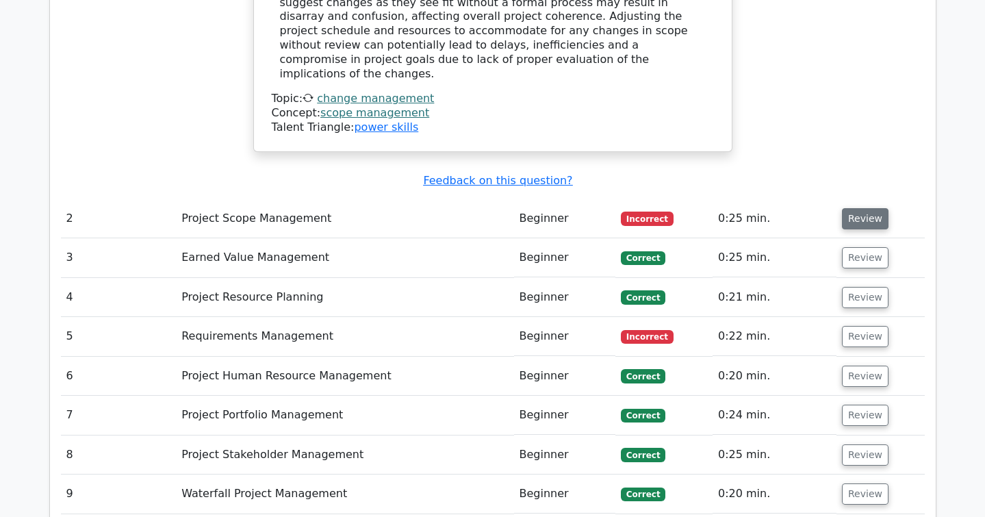 The image size is (985, 517). I want to click on td: Requirements Management, so click(344, 336).